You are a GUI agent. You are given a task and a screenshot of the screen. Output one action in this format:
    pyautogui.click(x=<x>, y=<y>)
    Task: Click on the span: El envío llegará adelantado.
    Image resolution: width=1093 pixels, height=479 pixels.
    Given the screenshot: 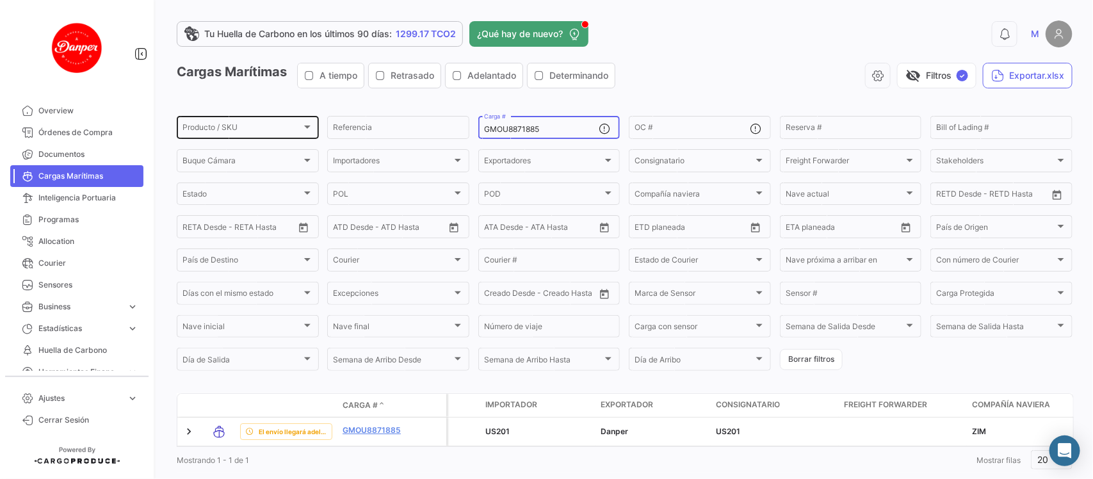 What is the action you would take?
    pyautogui.click(x=293, y=432)
    